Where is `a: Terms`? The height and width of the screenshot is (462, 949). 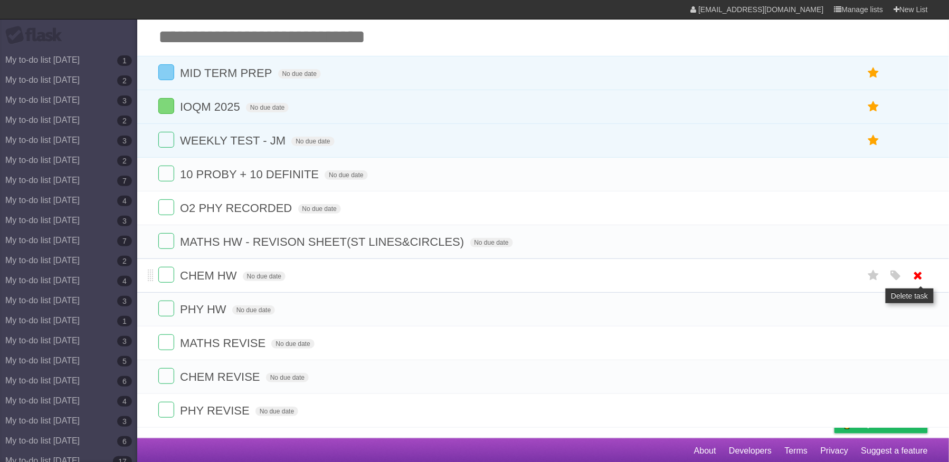 a: Terms is located at coordinates (796, 451).